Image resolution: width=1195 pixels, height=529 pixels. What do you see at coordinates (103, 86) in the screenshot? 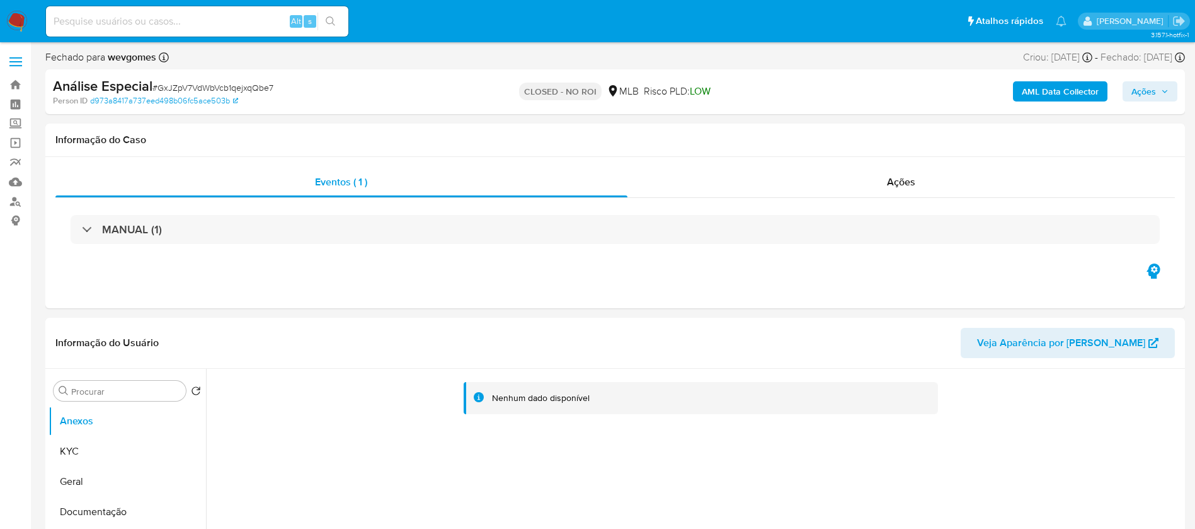
I see `b: Análise Especial` at bounding box center [103, 86].